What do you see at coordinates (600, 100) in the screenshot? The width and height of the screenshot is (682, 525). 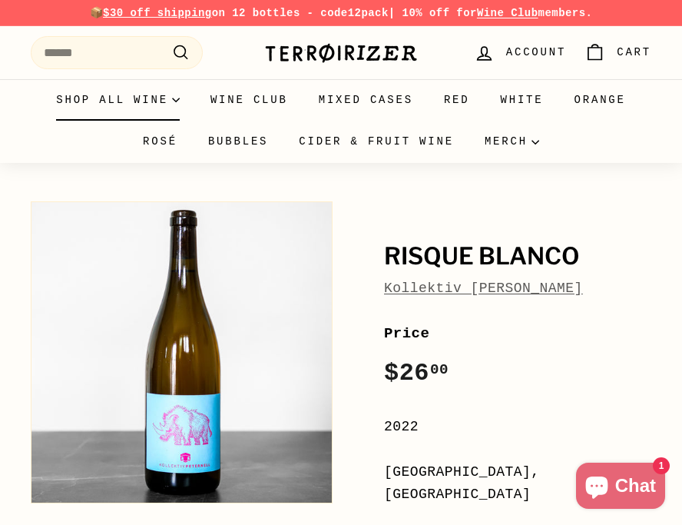 I see `a: Orange` at bounding box center [600, 100].